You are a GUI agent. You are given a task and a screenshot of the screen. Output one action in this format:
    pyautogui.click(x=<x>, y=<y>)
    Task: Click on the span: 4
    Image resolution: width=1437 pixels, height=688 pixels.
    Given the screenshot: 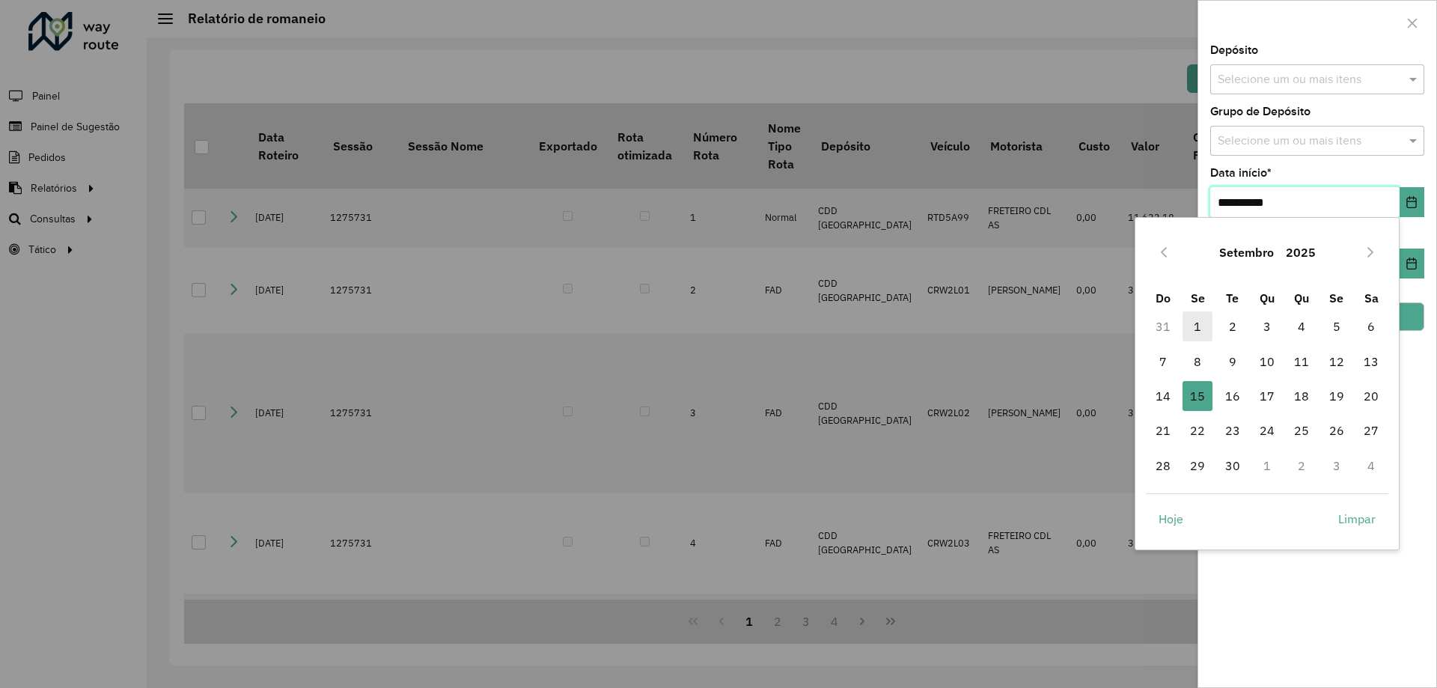 What is the action you would take?
    pyautogui.click(x=1302, y=326)
    